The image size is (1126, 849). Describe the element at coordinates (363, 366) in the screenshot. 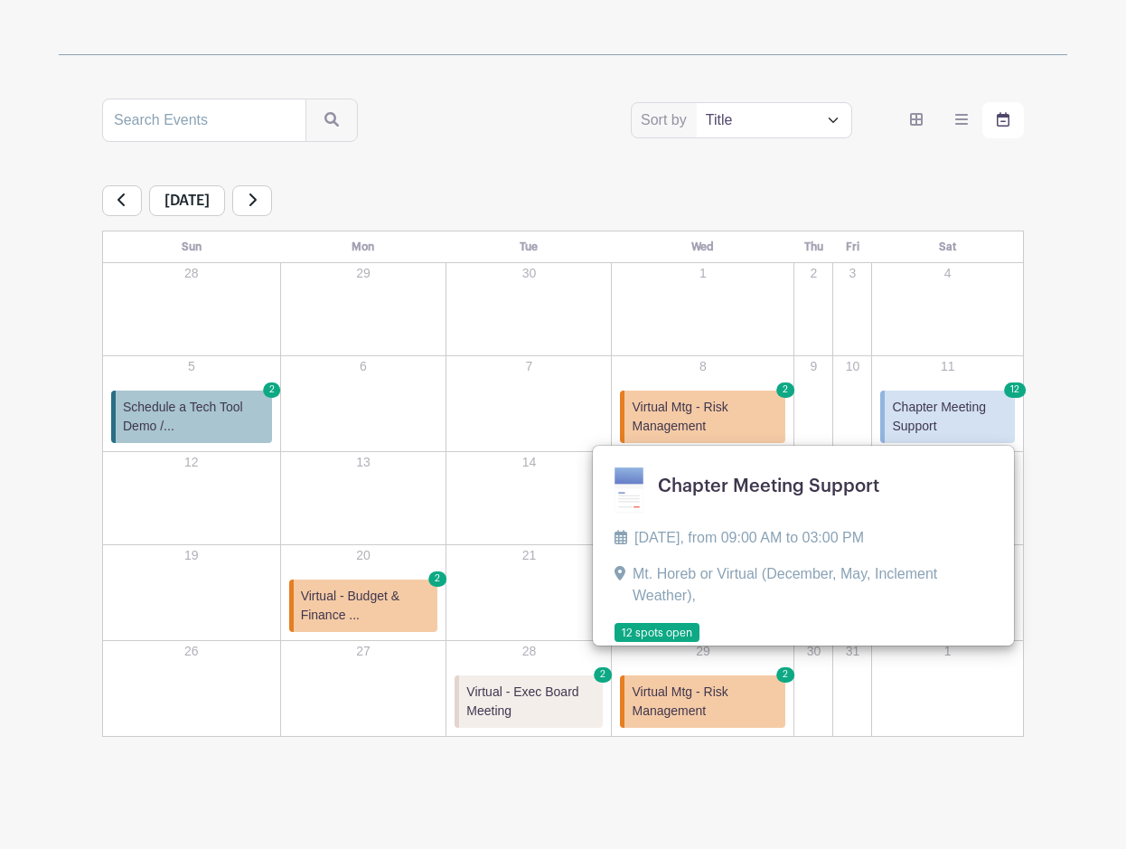

I see `p: 6` at that location.